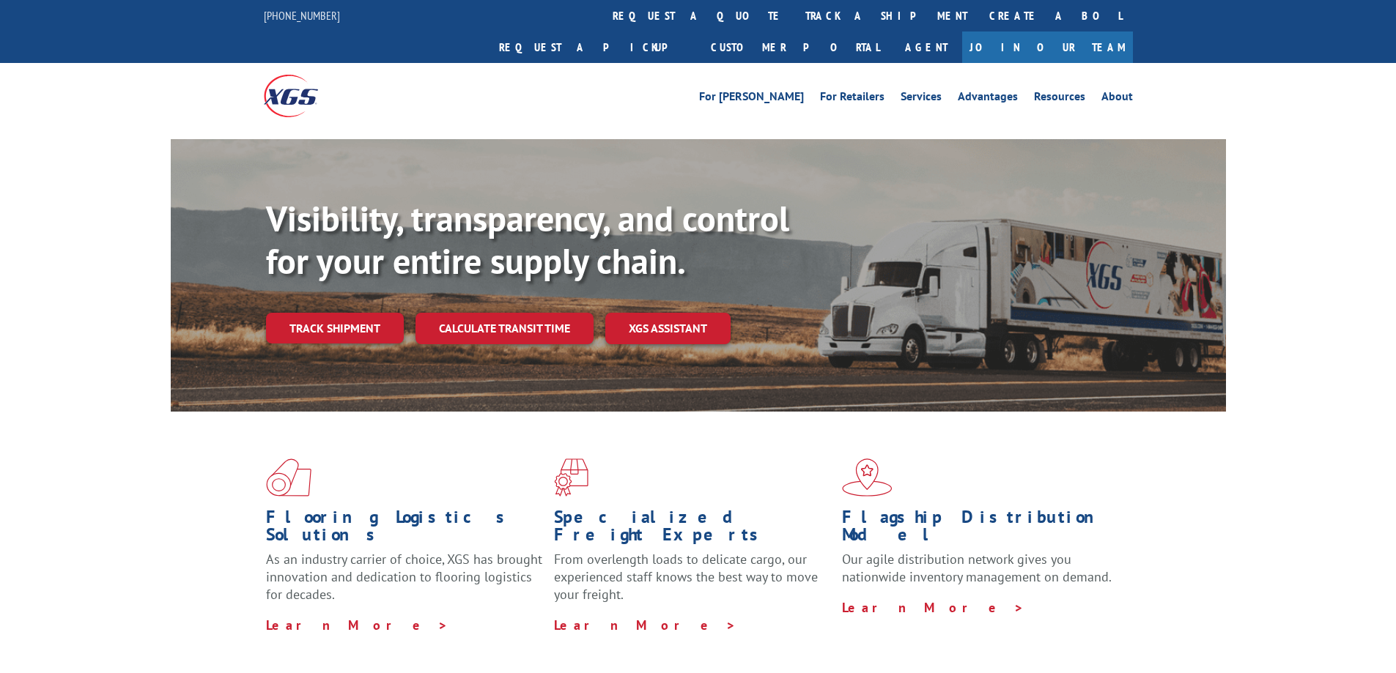 The height and width of the screenshot is (673, 1396). What do you see at coordinates (977, 568) in the screenshot?
I see `span: Our agile distribution network gives you nationwide inventory management on demand.` at bounding box center [977, 568].